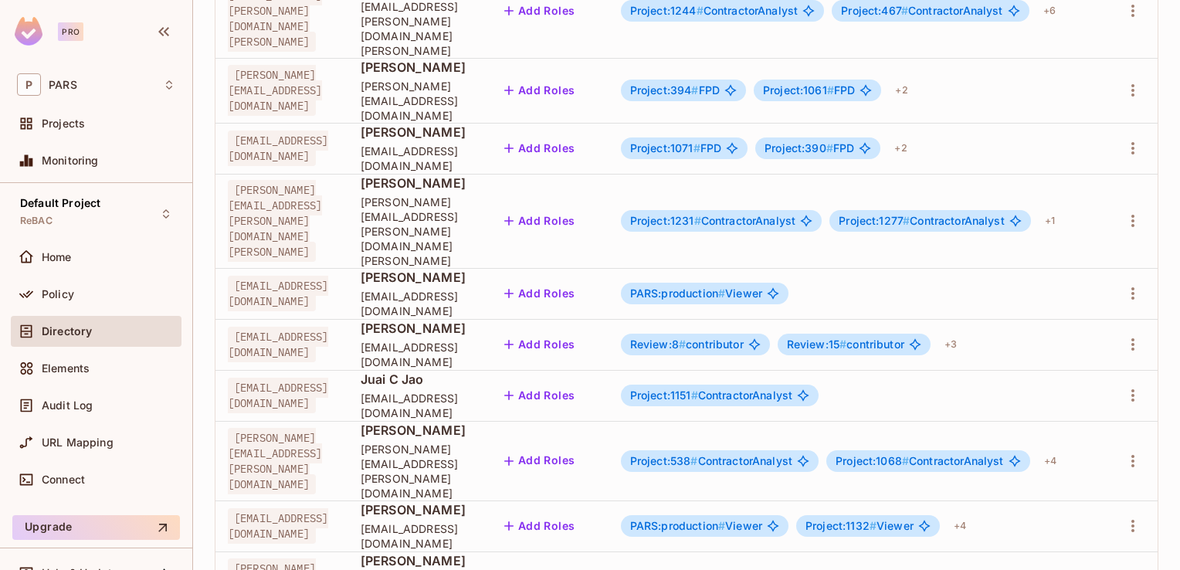 Image resolution: width=1180 pixels, height=570 pixels. What do you see at coordinates (70, 161) in the screenshot?
I see `span: Monitoring` at bounding box center [70, 161].